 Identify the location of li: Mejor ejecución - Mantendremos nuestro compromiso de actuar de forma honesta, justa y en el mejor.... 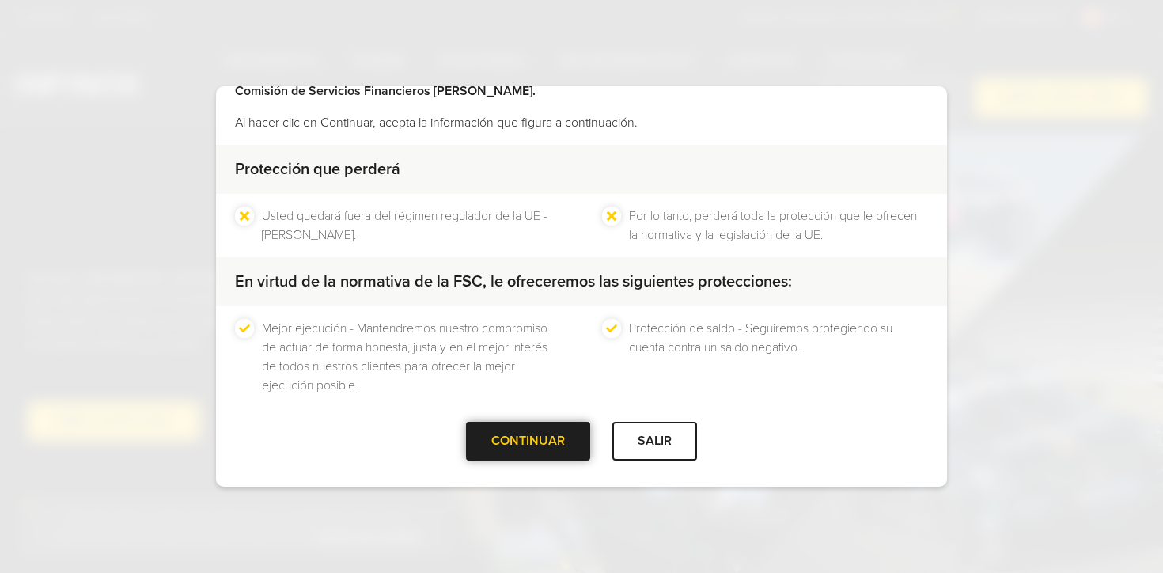
(412, 357).